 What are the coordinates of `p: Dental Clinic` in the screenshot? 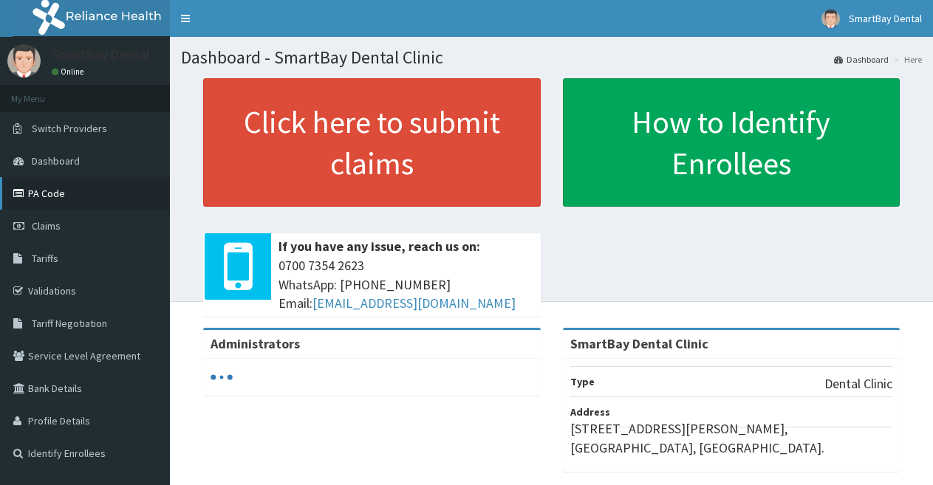 It's located at (858, 384).